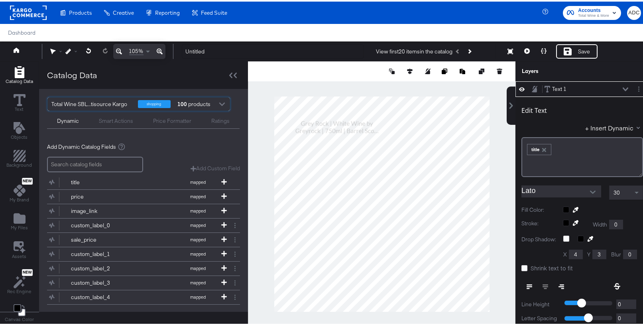  I want to click on label: Width, so click(600, 223).